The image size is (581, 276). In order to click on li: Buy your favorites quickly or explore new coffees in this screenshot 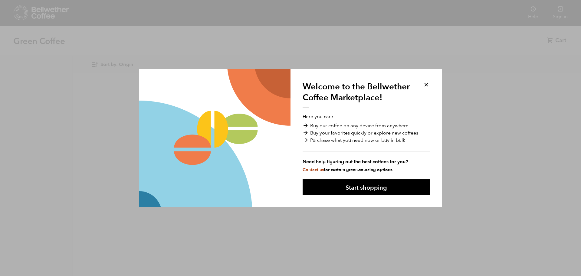, I will do `click(366, 133)`.